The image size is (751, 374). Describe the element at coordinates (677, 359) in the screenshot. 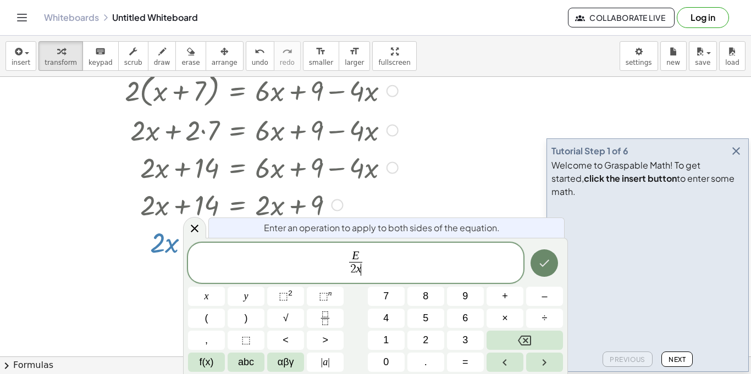

I see `span: Next` at that location.